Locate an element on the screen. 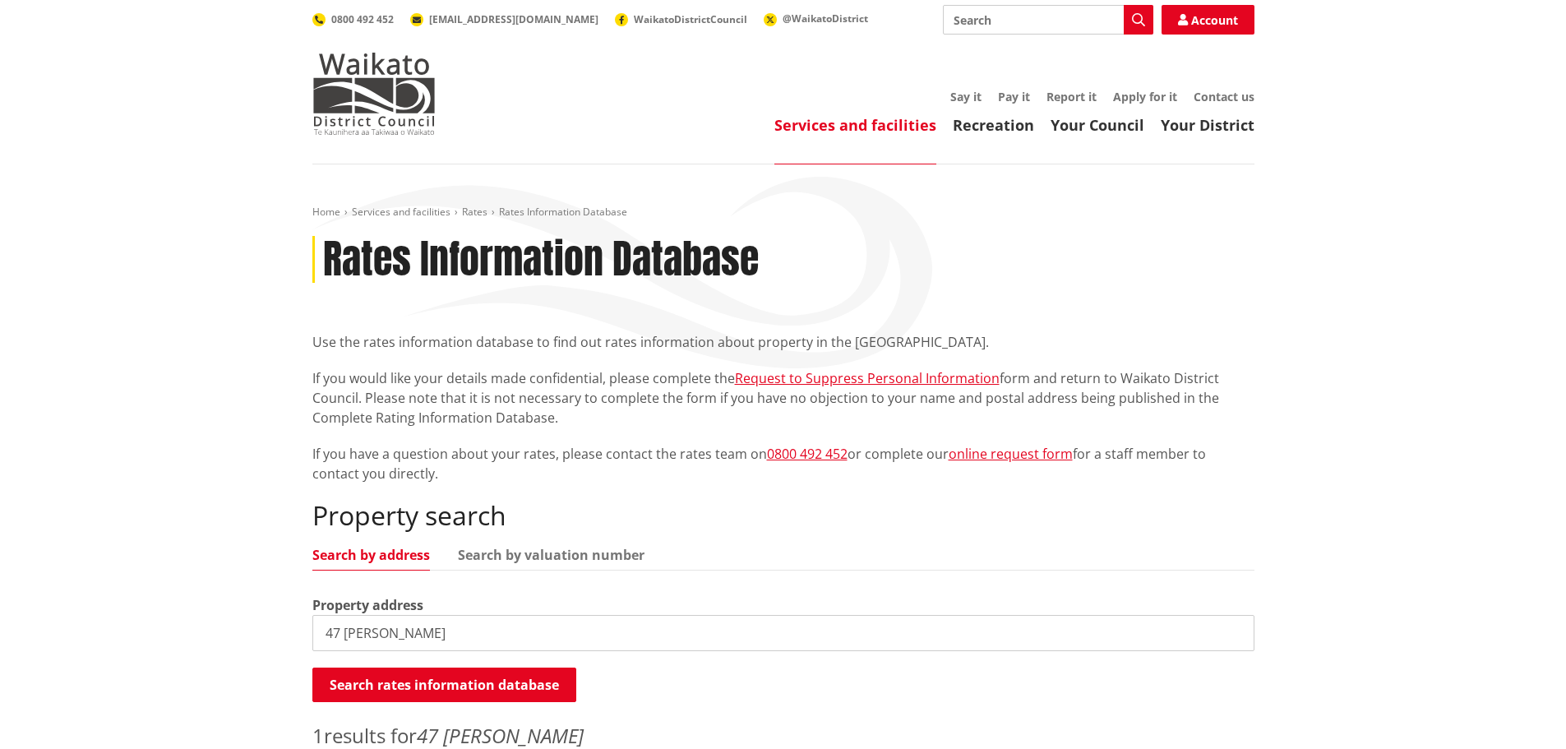 Image resolution: width=1566 pixels, height=749 pixels. button: Search rates information database is located at coordinates (444, 685).